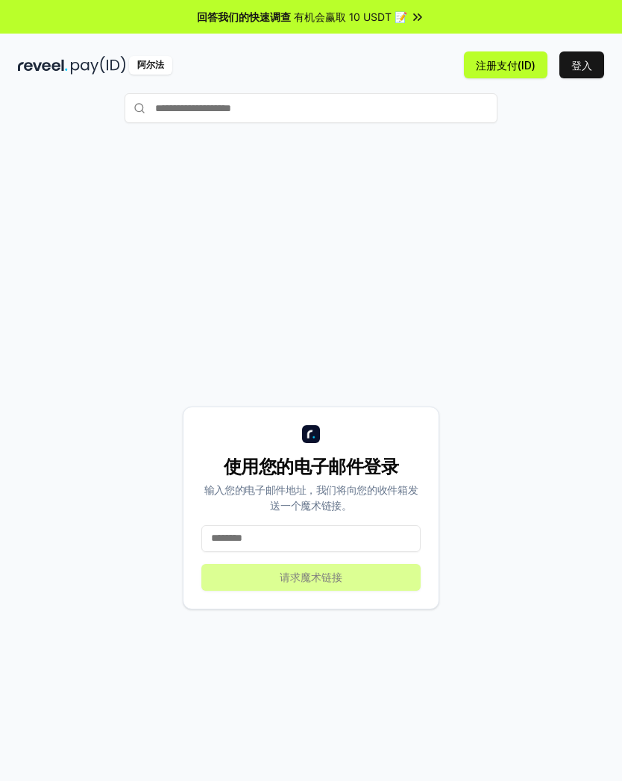 This screenshot has width=622, height=781. Describe the element at coordinates (505, 65) in the screenshot. I see `button: 注册支付(ID)` at that location.